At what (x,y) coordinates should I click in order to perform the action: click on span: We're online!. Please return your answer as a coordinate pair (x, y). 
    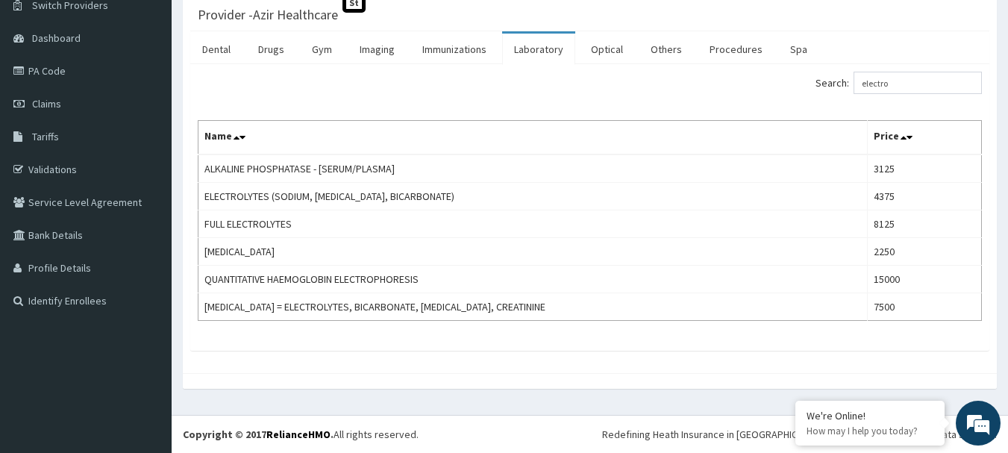
    Looking at the image, I should click on (146, 208).